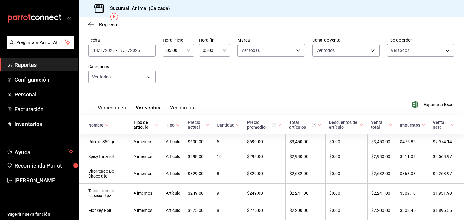 This screenshot has width=464, height=220. I want to click on td: Tacos trompo especial 5pz, so click(104, 194).